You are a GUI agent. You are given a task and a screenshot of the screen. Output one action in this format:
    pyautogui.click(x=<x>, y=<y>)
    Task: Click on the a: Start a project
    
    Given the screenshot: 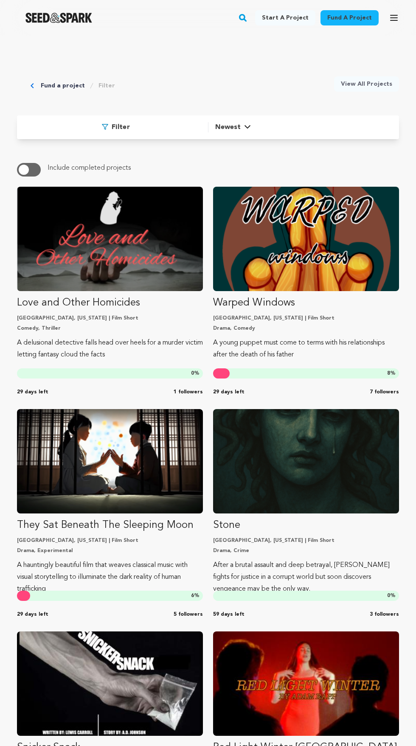 What is the action you would take?
    pyautogui.click(x=285, y=18)
    